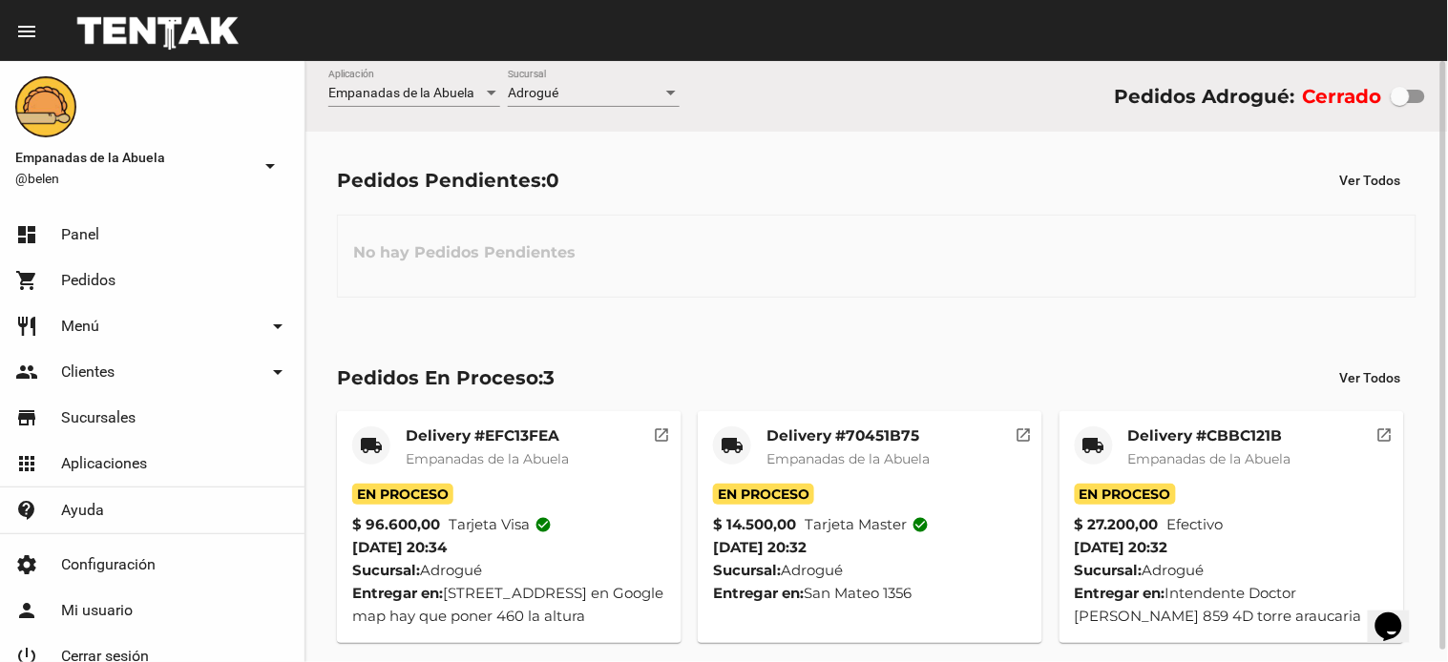  Describe the element at coordinates (446, 378) in the screenshot. I see `div: Pedidos En Proceso:` at that location.